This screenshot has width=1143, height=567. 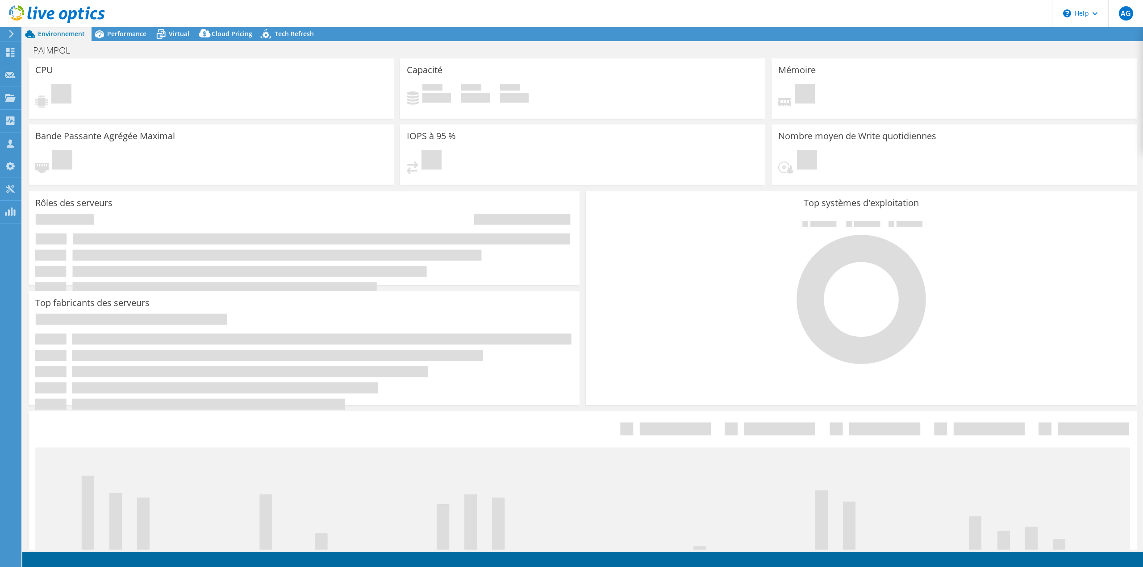 I want to click on span: Espace libre, so click(x=471, y=88).